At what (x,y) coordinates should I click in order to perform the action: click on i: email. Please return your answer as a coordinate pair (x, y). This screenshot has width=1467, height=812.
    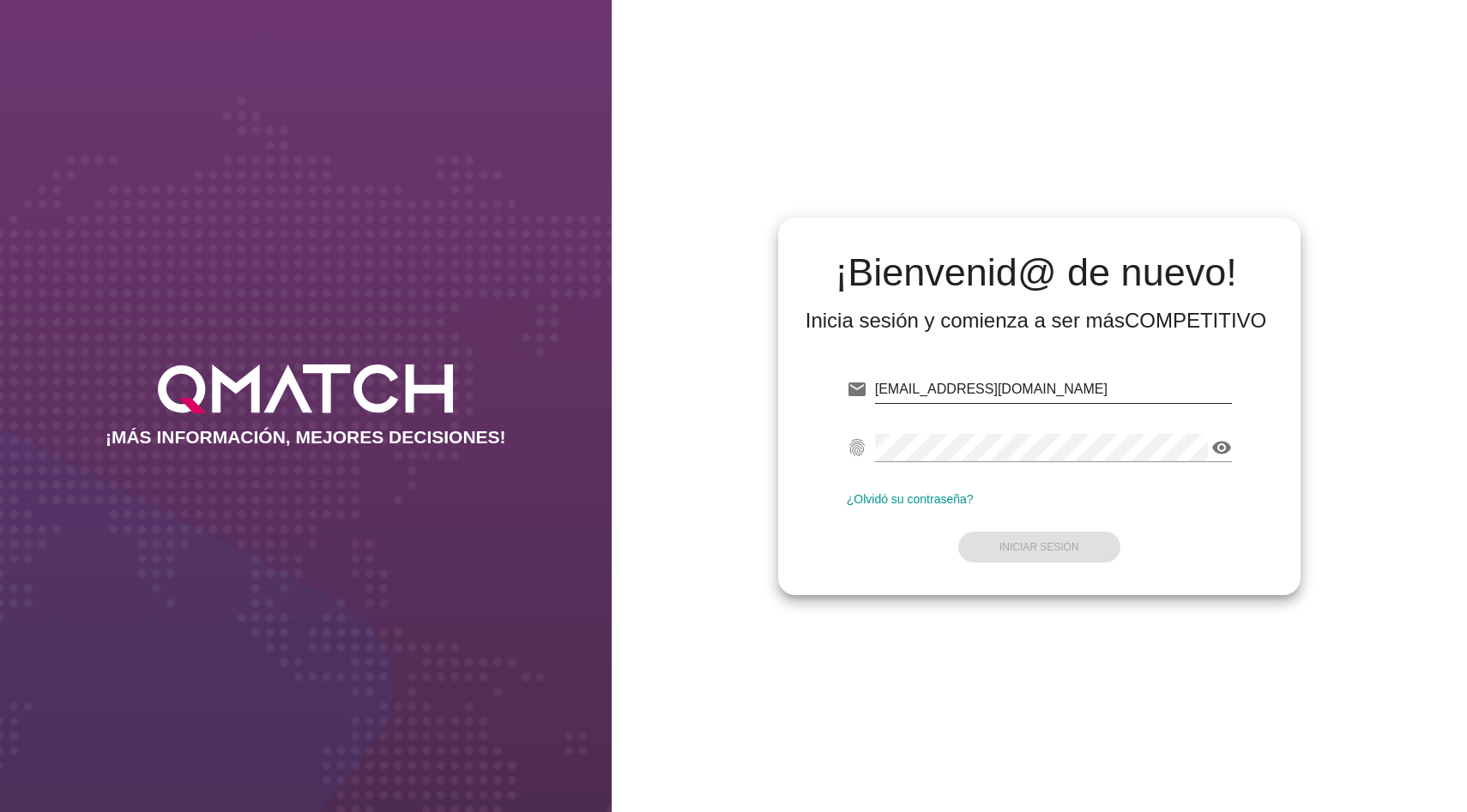
    Looking at the image, I should click on (857, 389).